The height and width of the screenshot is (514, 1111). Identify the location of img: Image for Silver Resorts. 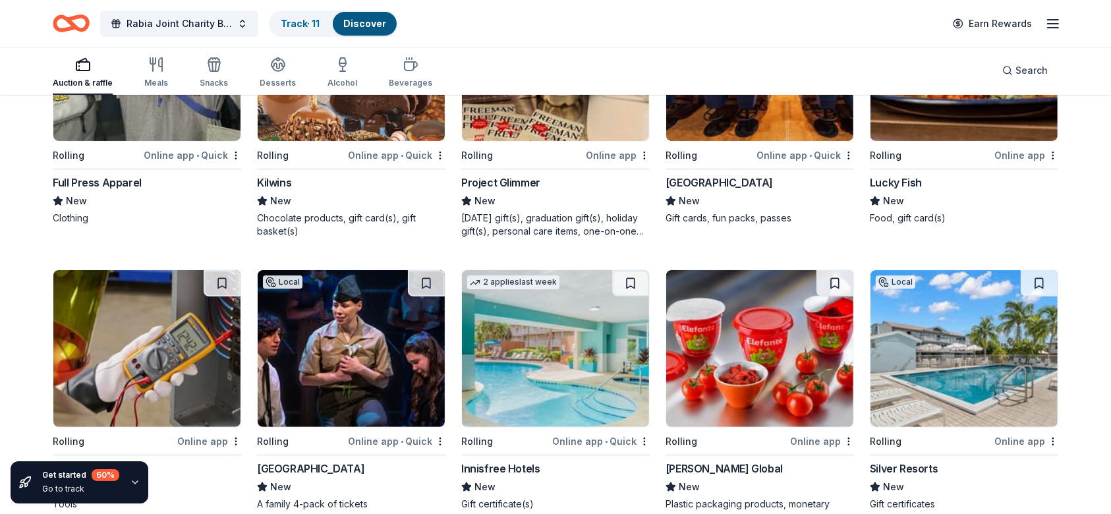
(964, 348).